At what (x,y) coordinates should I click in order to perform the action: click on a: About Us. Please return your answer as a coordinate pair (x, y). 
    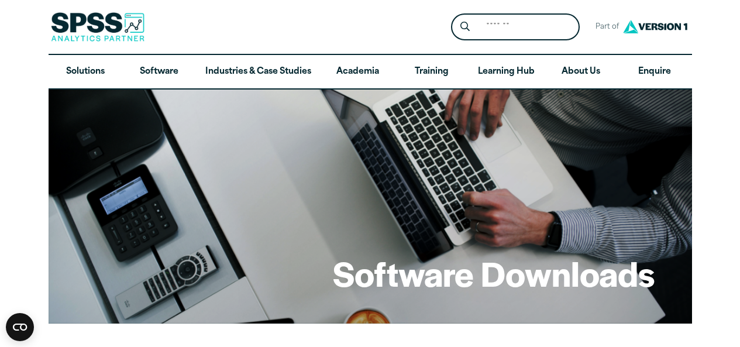
    Looking at the image, I should click on (581, 72).